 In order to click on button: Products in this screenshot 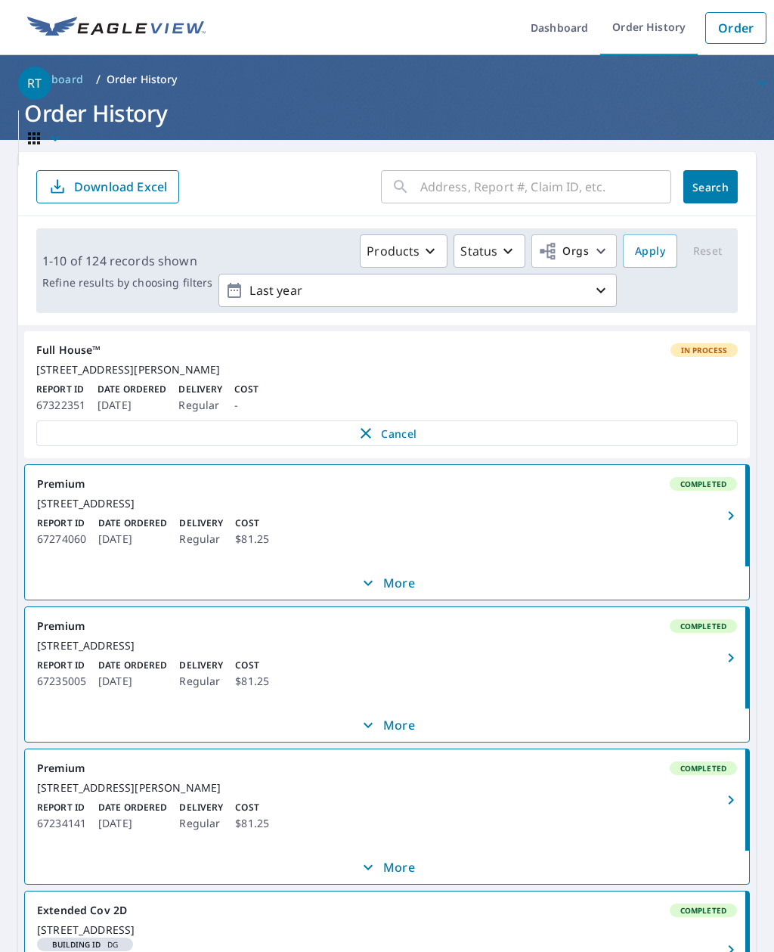, I will do `click(404, 251)`.